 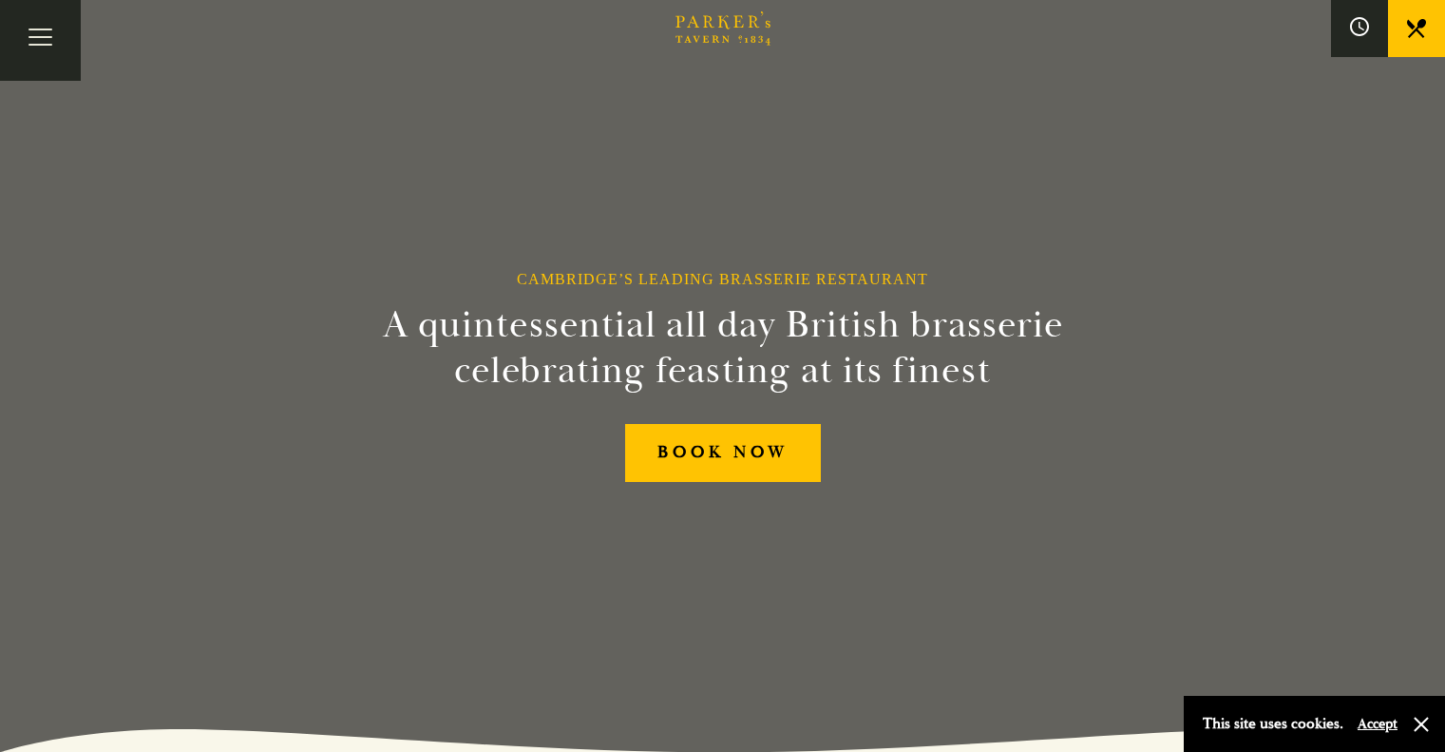 I want to click on a: BOOK NOW, so click(x=723, y=452).